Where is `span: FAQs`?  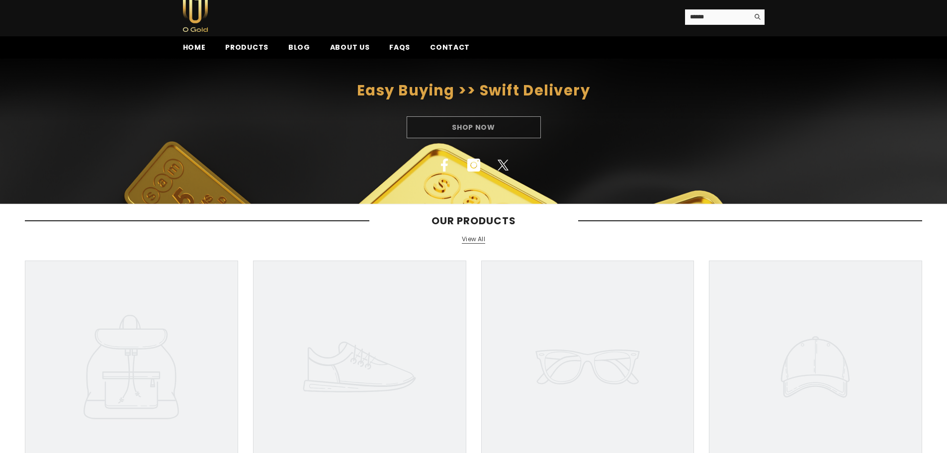 span: FAQs is located at coordinates (400, 47).